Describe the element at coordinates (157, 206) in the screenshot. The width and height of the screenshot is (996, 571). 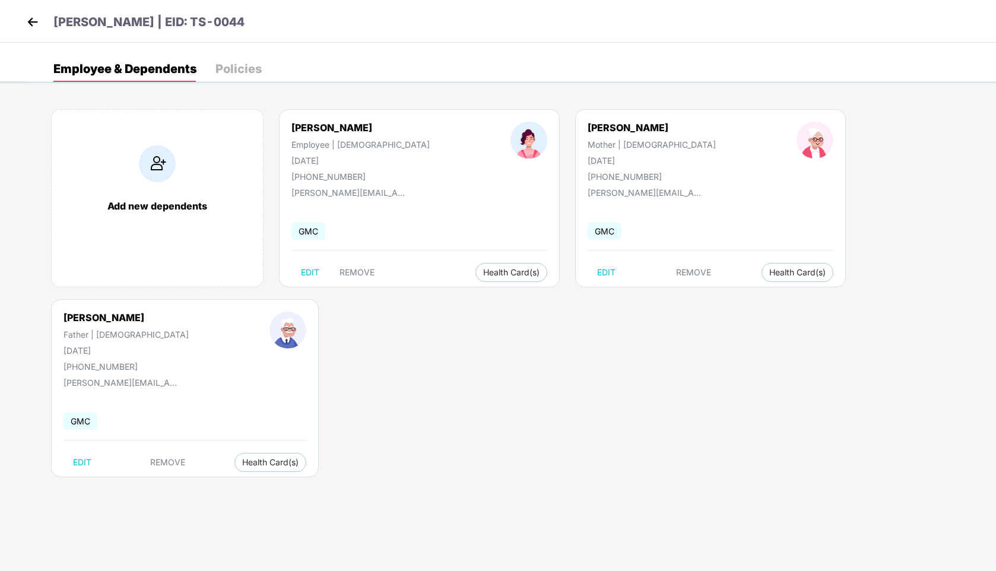
I see `div: Add new dependents` at that location.